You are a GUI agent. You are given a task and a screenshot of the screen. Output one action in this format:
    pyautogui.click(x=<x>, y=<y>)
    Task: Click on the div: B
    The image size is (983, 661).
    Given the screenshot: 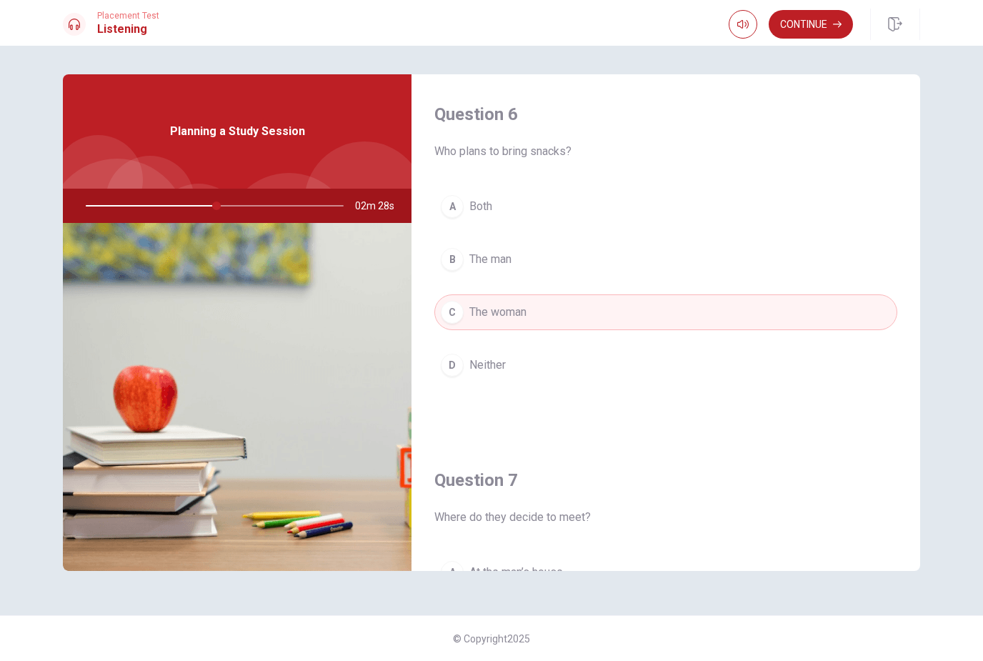 What is the action you would take?
    pyautogui.click(x=452, y=259)
    